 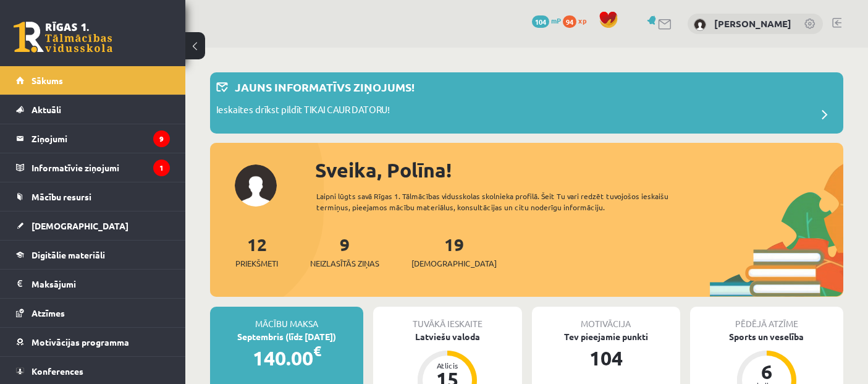 I want to click on div: Sveika, Polīna!, so click(x=579, y=170).